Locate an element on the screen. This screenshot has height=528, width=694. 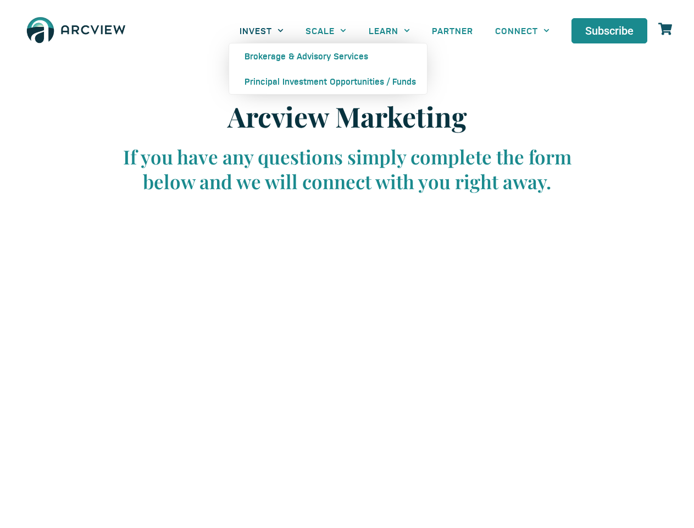
a: Principal Investment Opportunities / Funds is located at coordinates (328, 81).